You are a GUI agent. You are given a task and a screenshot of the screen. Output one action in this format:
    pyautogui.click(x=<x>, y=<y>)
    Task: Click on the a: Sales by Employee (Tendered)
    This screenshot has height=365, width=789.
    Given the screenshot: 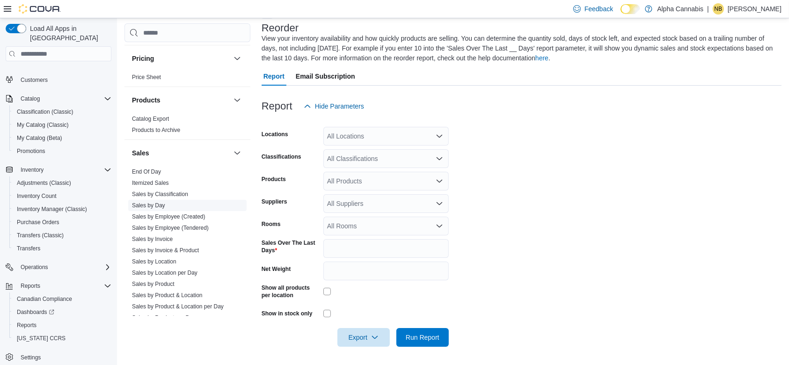 What is the action you would take?
    pyautogui.click(x=170, y=228)
    